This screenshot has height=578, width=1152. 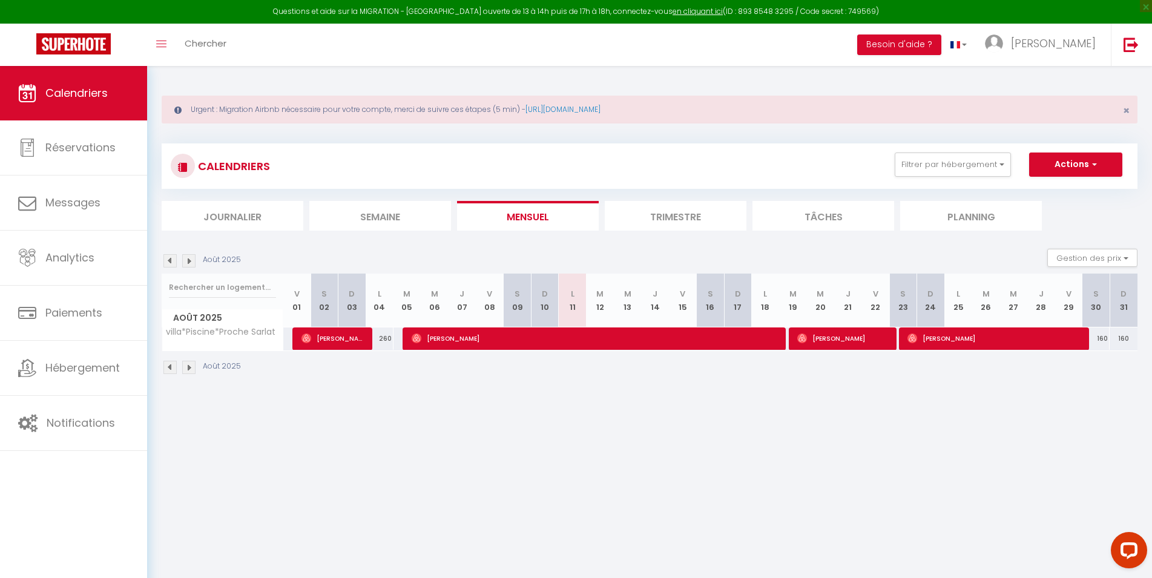 I want to click on button: Gestion des prix, so click(x=1092, y=258).